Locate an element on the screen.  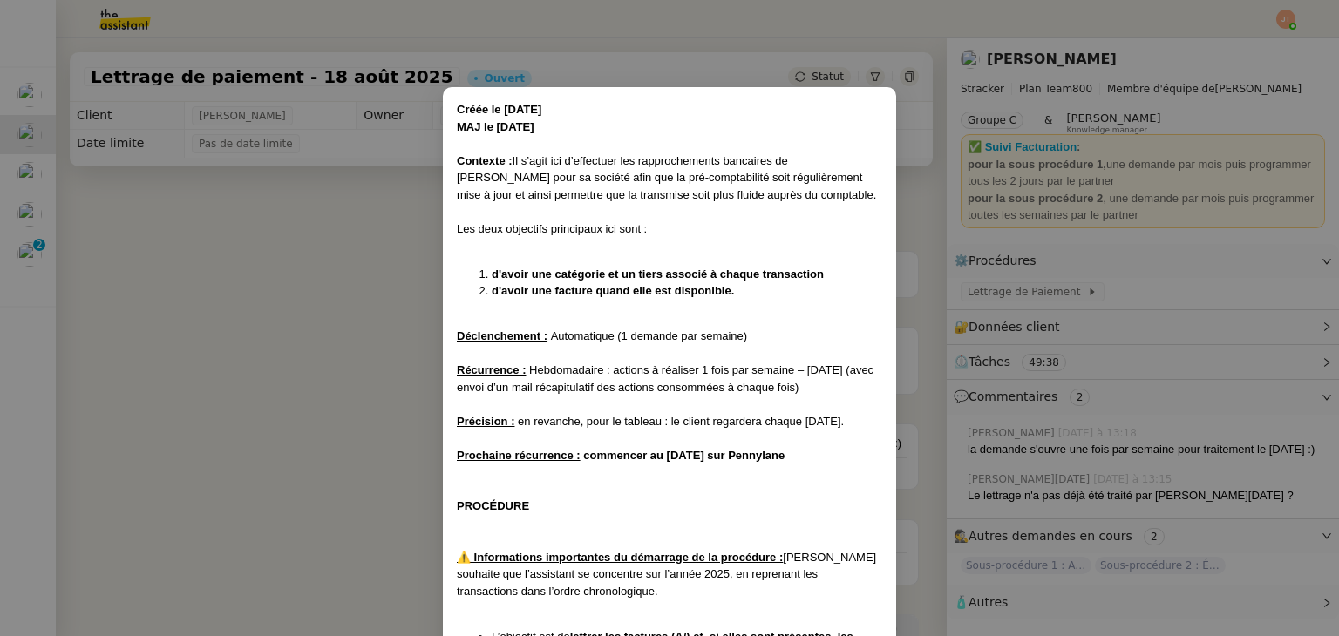
div: Les deux objectifs principaux ici sont : is located at coordinates (669, 229).